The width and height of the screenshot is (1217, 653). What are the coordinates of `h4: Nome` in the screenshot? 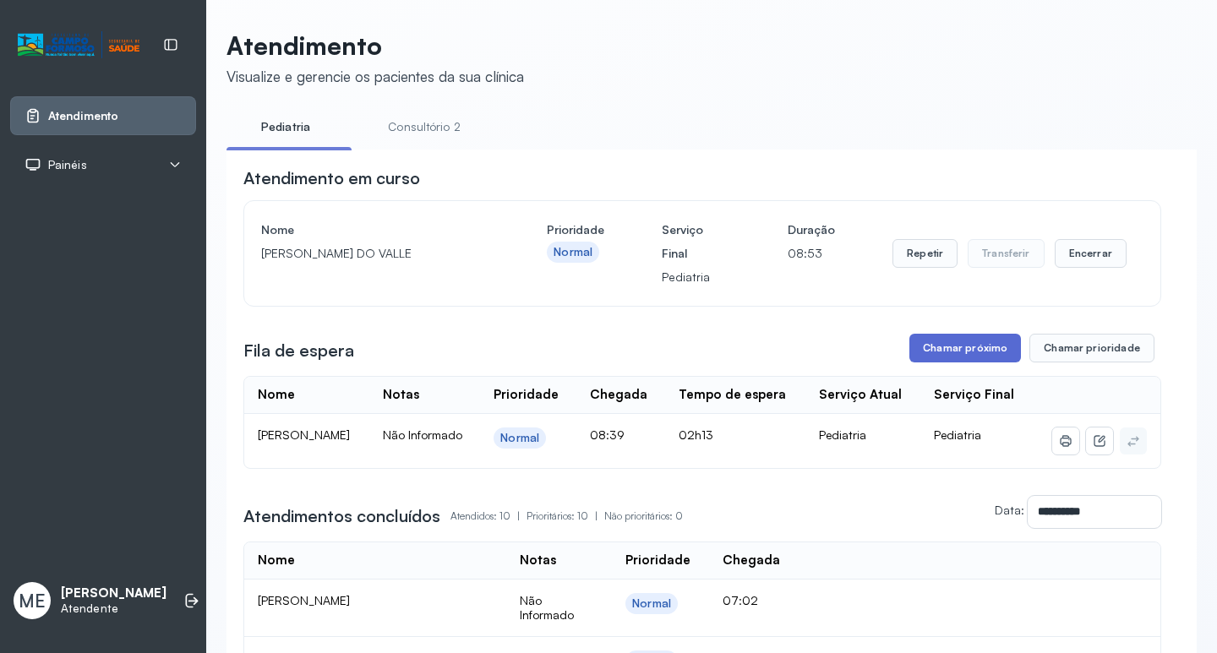 It's located at (375, 230).